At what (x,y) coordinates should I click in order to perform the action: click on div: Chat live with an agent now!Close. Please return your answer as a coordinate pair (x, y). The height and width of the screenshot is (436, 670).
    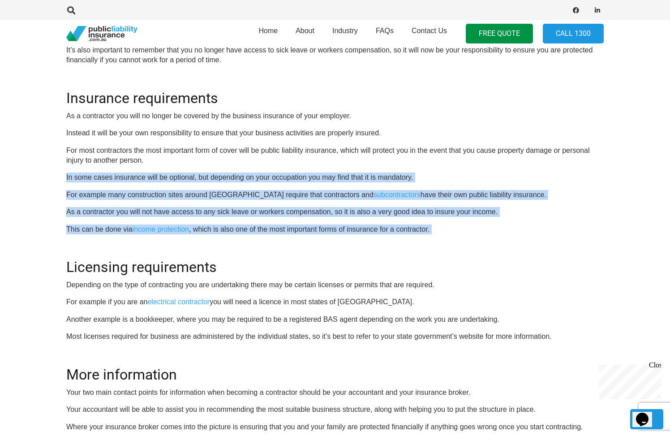
    Looking at the image, I should click on (33, 34).